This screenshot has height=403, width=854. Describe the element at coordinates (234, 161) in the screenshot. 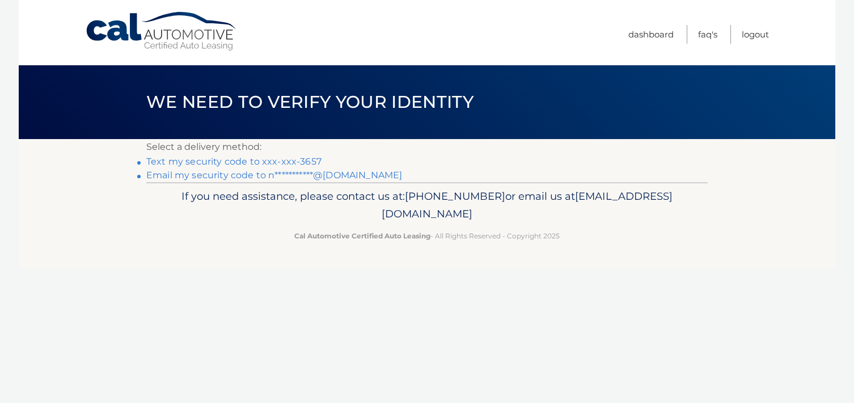

I see `a: Text my security code to xxx-xxx-3657` at that location.